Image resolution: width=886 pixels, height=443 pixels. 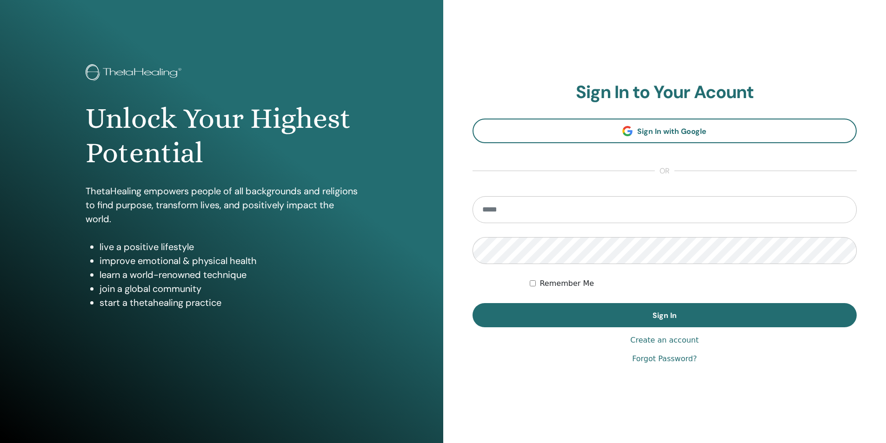 I want to click on span: Sign In, so click(x=665, y=315).